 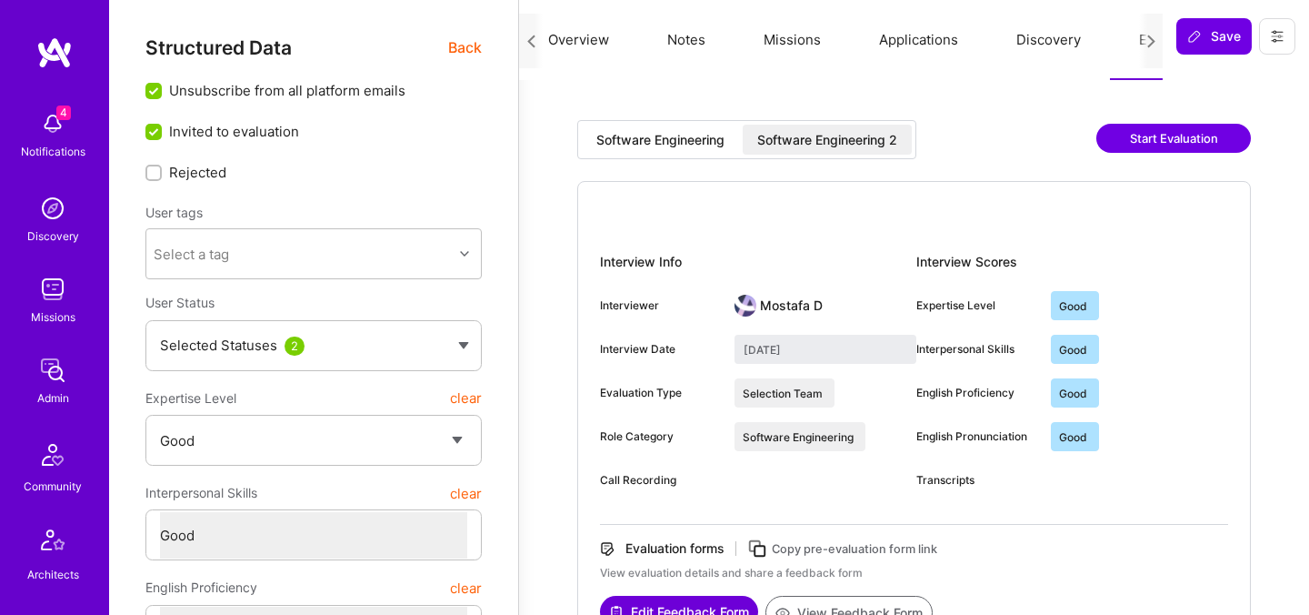 I want to click on div: Mostafa D, so click(x=791, y=305).